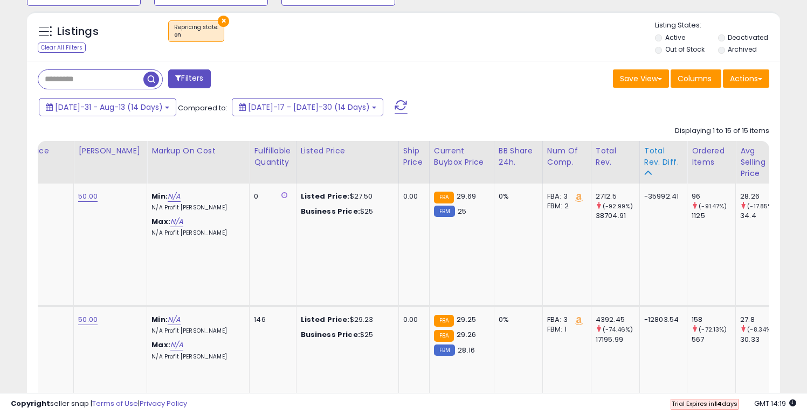 This screenshot has height=415, width=807. What do you see at coordinates (713, 340) in the screenshot?
I see `div: 567` at bounding box center [713, 340].